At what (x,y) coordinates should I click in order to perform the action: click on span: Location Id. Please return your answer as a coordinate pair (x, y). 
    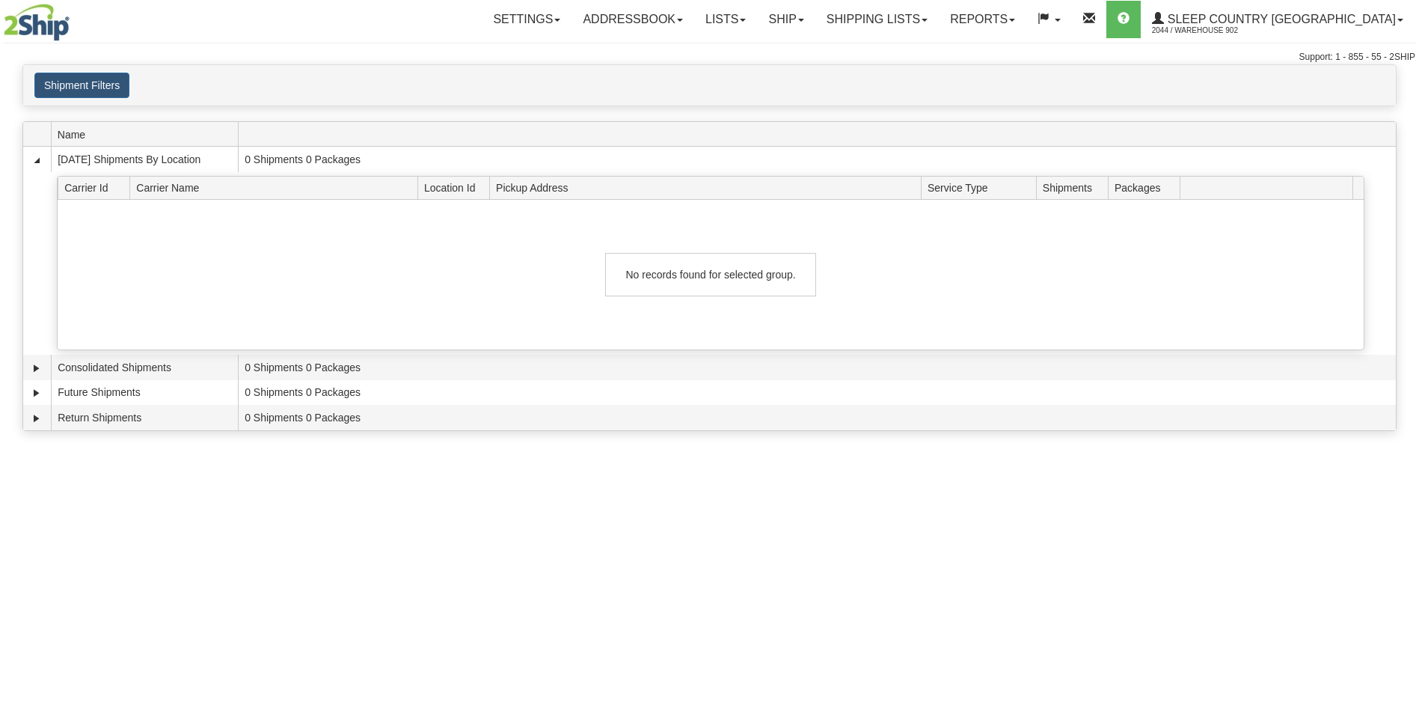
    Looking at the image, I should click on (457, 187).